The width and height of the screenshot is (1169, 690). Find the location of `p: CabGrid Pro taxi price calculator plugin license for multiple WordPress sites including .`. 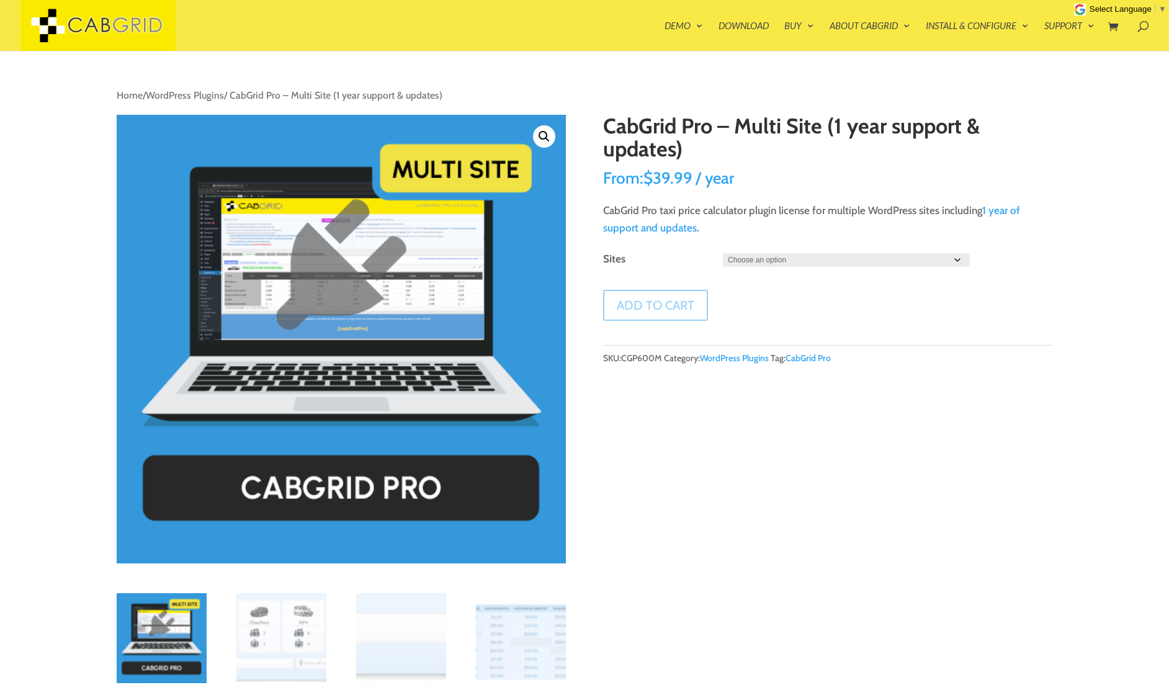

p: CabGrid Pro taxi price calculator plugin license for multiple WordPress sites including . is located at coordinates (827, 220).